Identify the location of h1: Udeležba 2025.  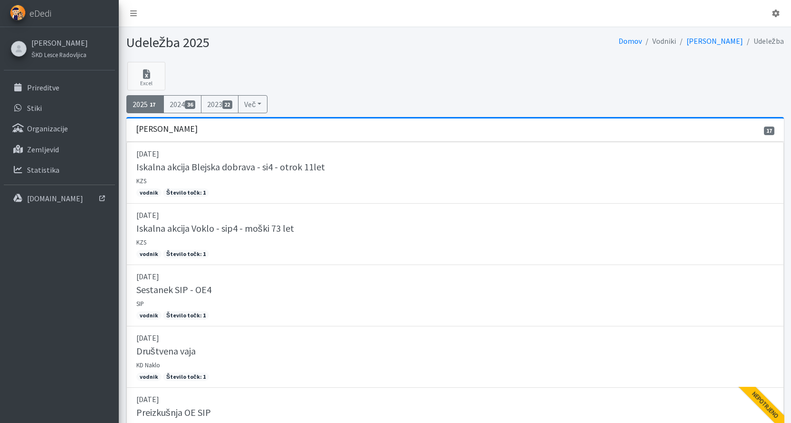
(289, 42).